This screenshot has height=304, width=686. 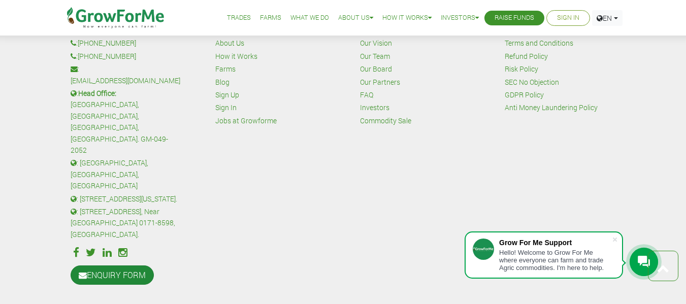 I want to click on a: Raise Funds, so click(x=514, y=18).